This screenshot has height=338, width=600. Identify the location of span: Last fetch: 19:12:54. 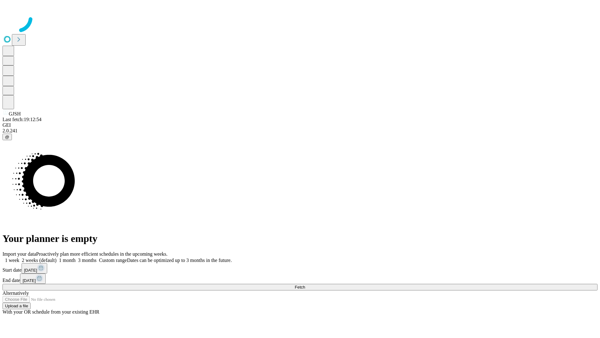
(22, 119).